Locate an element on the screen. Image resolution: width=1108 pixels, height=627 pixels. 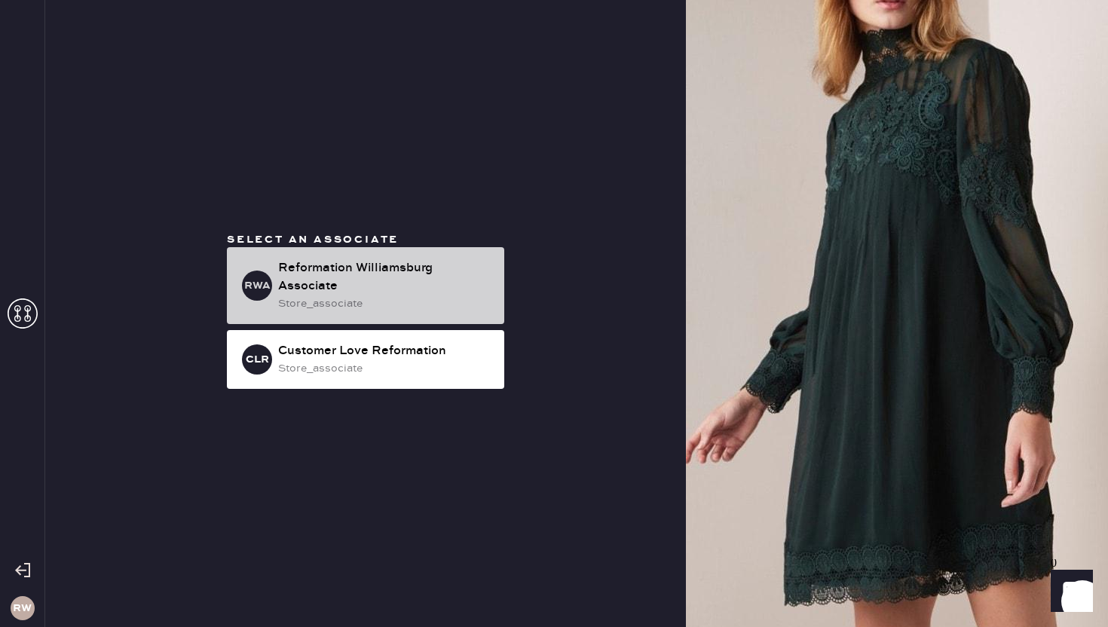
div: Customer Love Reformation is located at coordinates (385, 351).